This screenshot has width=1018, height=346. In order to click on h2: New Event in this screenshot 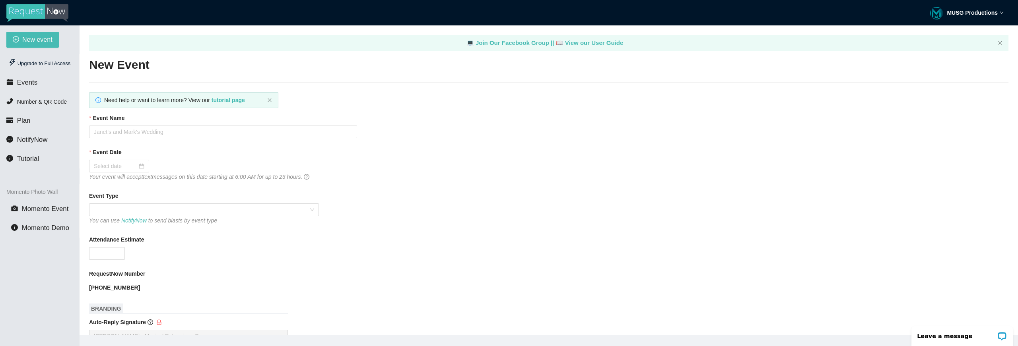, I will do `click(549, 65)`.